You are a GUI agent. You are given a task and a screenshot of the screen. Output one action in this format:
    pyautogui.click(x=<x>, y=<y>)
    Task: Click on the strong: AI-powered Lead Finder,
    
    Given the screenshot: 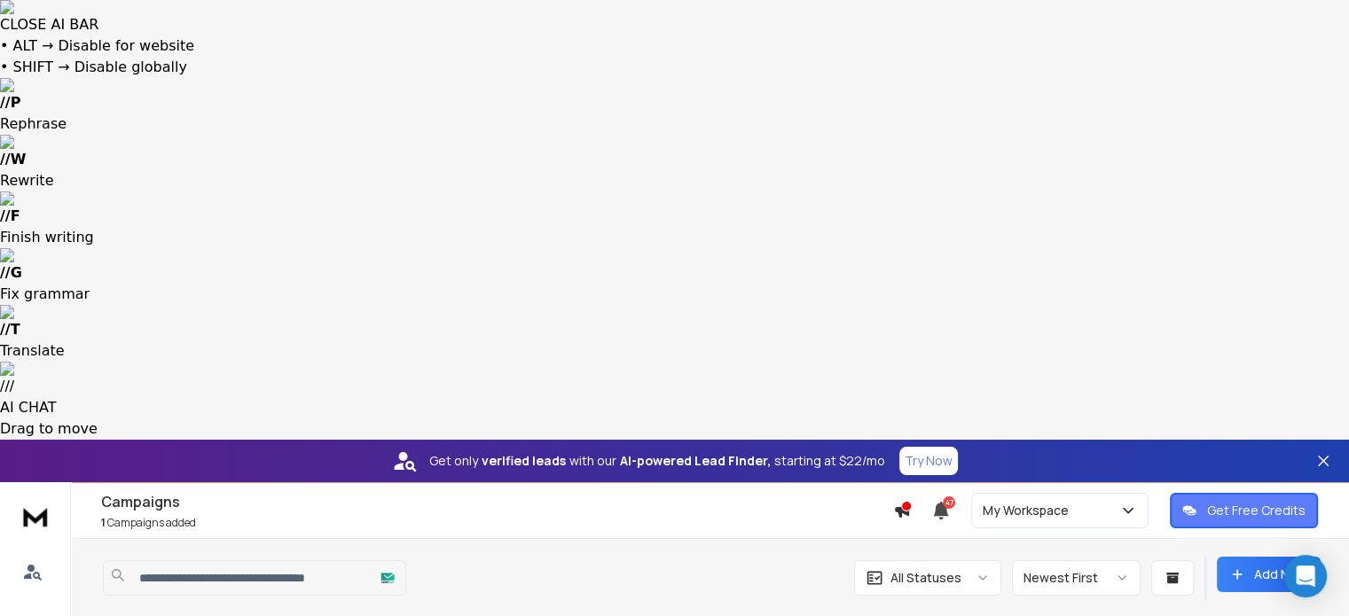 What is the action you would take?
    pyautogui.click(x=695, y=461)
    